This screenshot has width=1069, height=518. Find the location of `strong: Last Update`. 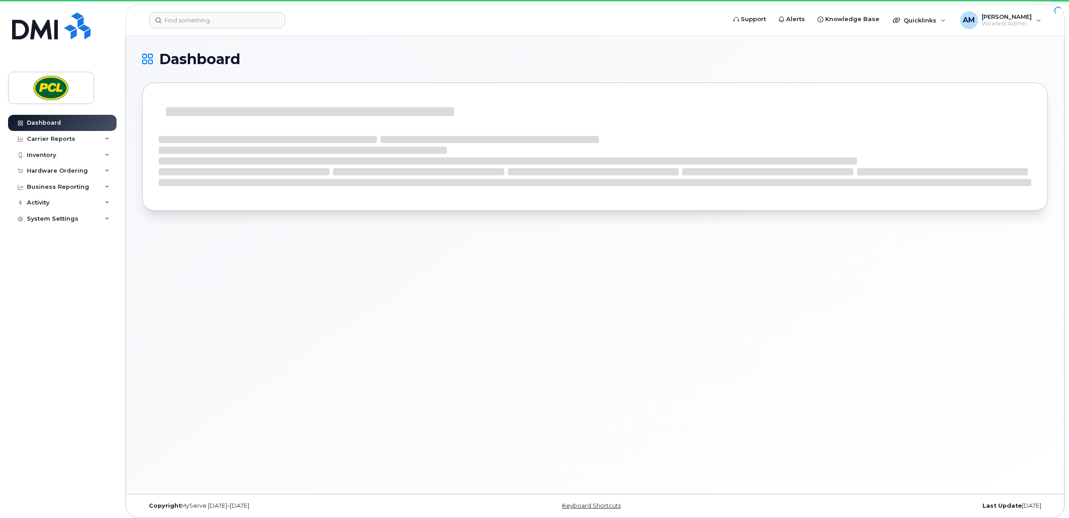

strong: Last Update is located at coordinates (1002, 505).